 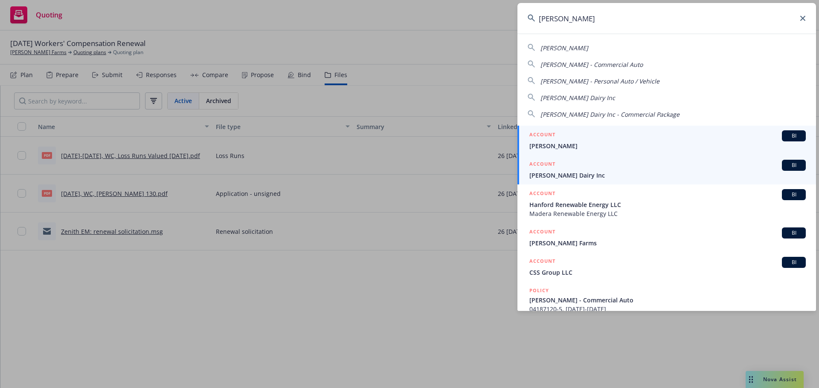 What do you see at coordinates (539, 291) in the screenshot?
I see `h5: POLICY` at bounding box center [539, 291].